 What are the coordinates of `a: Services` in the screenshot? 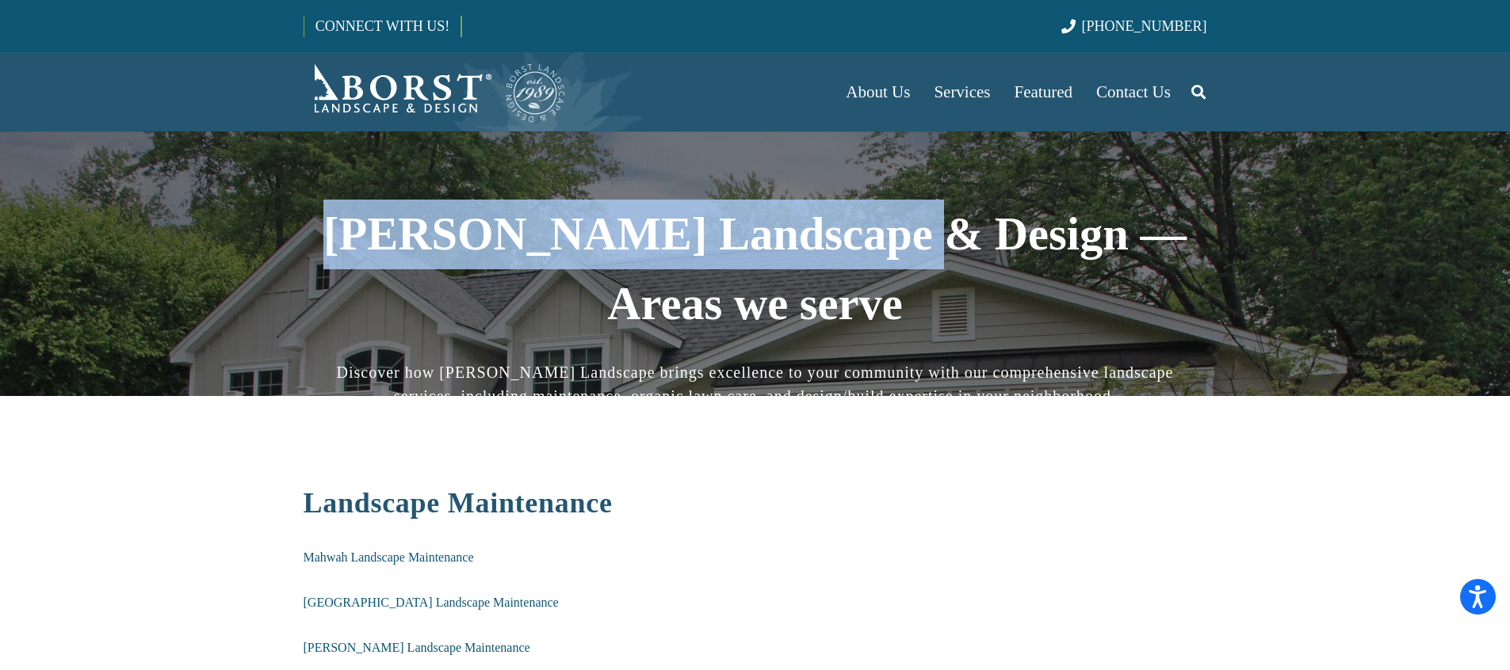 It's located at (961, 92).